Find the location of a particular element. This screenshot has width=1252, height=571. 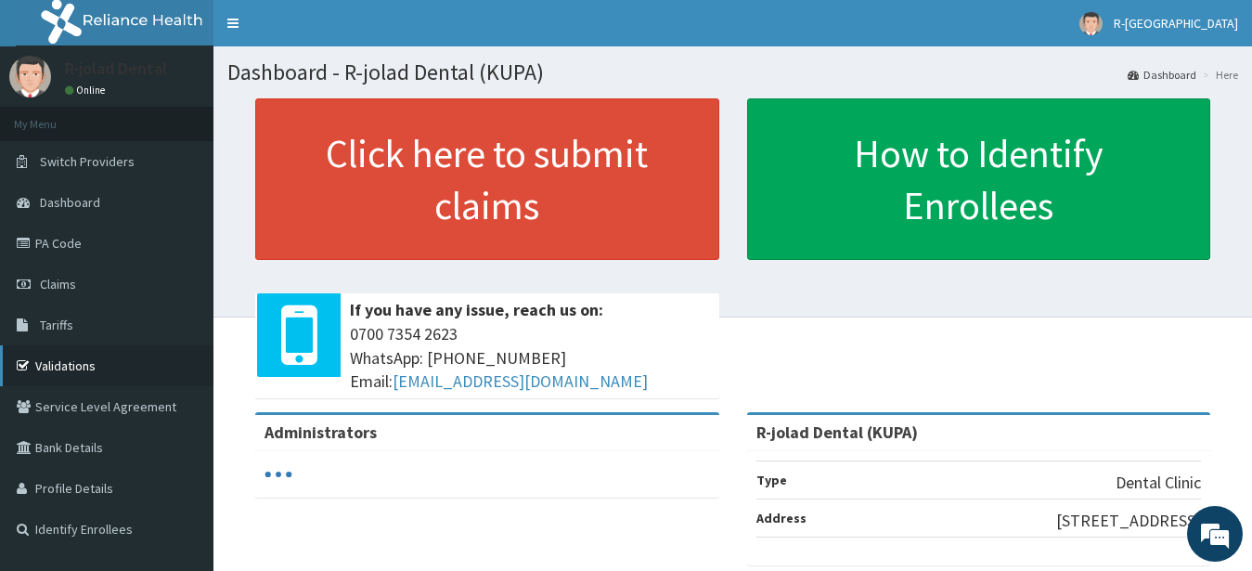

li: Here is located at coordinates (1218, 74).